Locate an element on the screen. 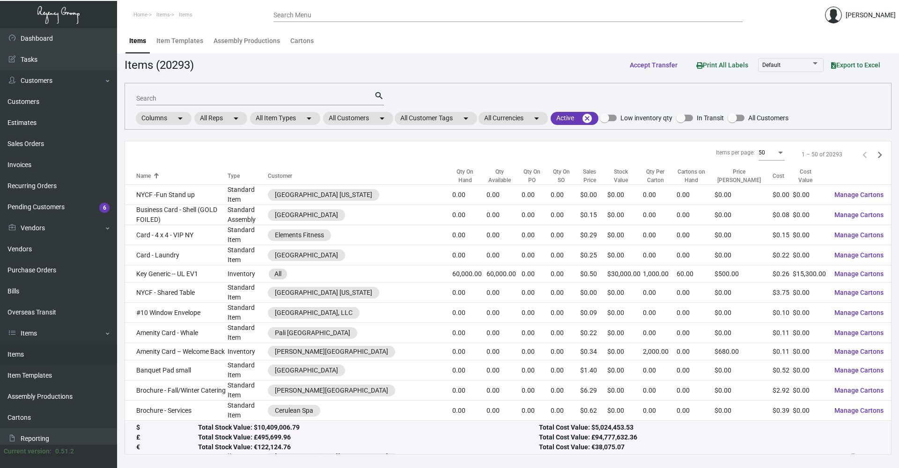  span: Manage Cartons is located at coordinates (859, 293).